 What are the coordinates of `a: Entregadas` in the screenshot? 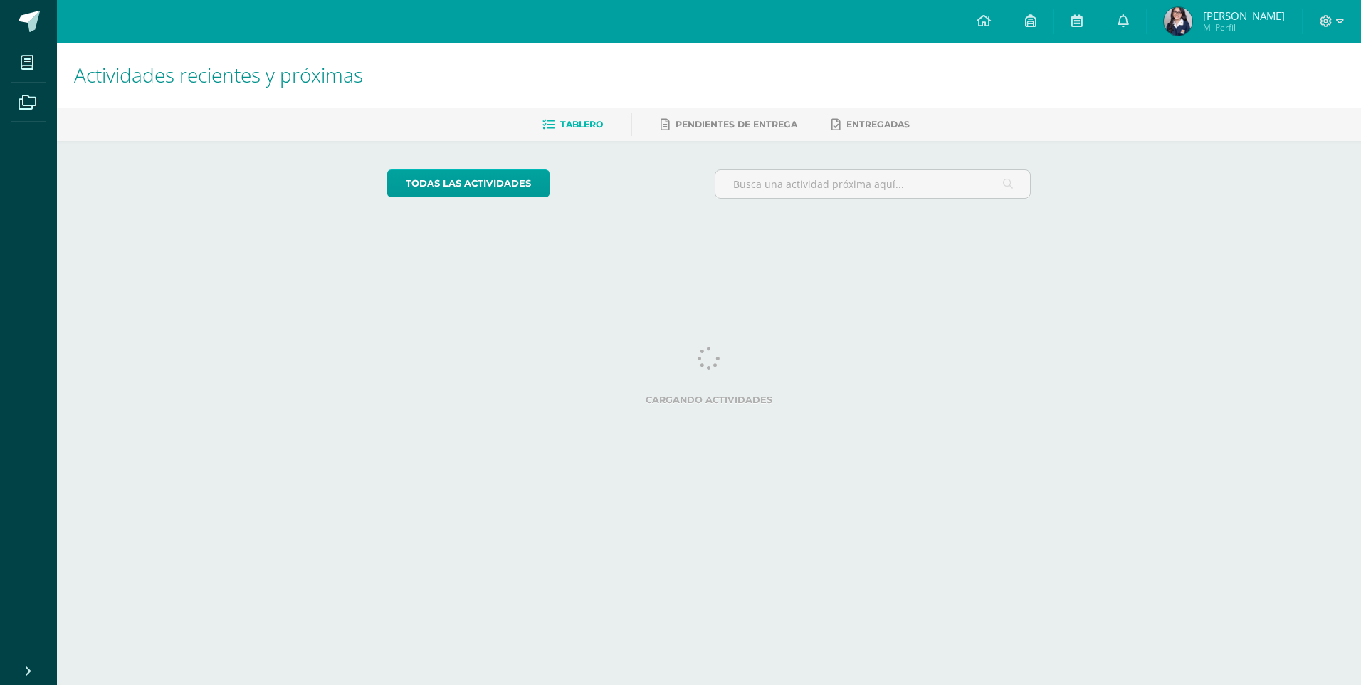 It's located at (871, 125).